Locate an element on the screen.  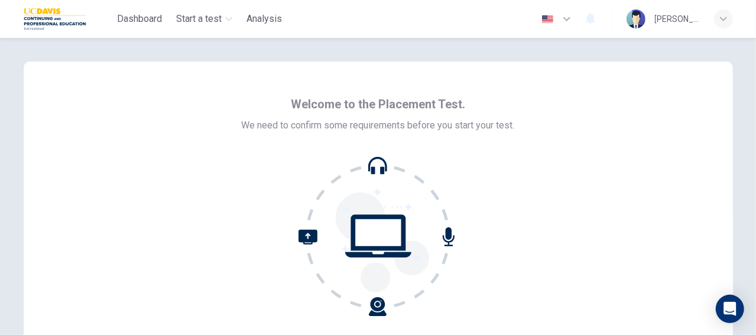
button: Dashboard is located at coordinates (140, 19).